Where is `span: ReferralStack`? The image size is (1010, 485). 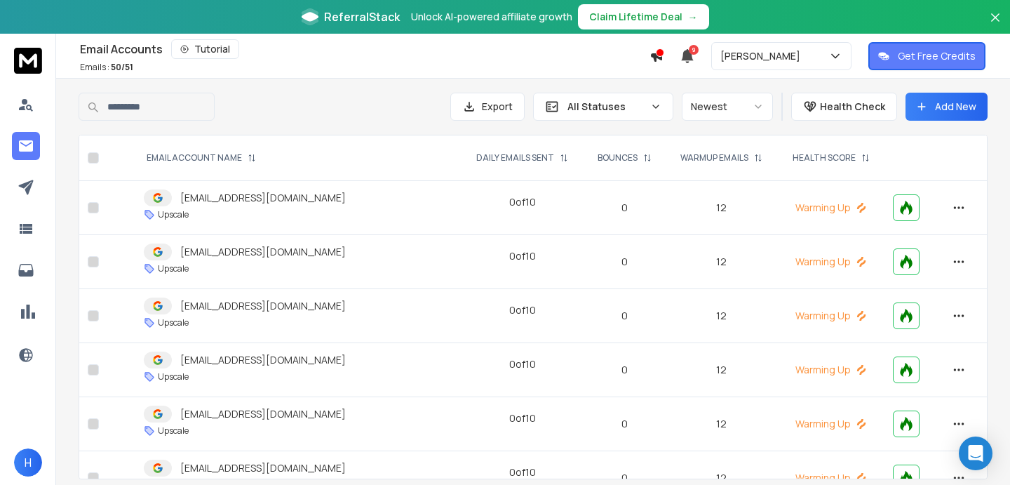
span: ReferralStack is located at coordinates (362, 17).